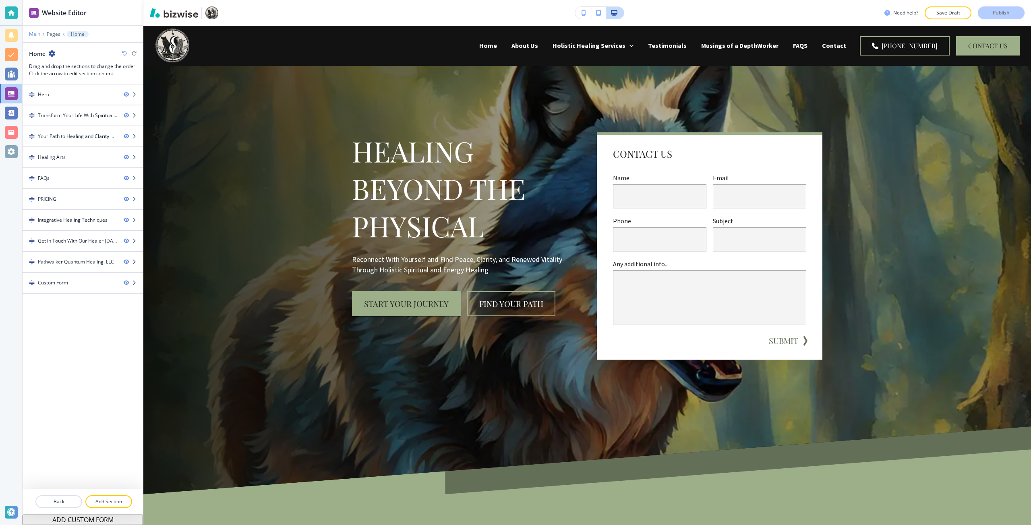 Image resolution: width=1031 pixels, height=525 pixels. Describe the element at coordinates (83, 520) in the screenshot. I see `button: ADD CUSTOM FORM` at that location.